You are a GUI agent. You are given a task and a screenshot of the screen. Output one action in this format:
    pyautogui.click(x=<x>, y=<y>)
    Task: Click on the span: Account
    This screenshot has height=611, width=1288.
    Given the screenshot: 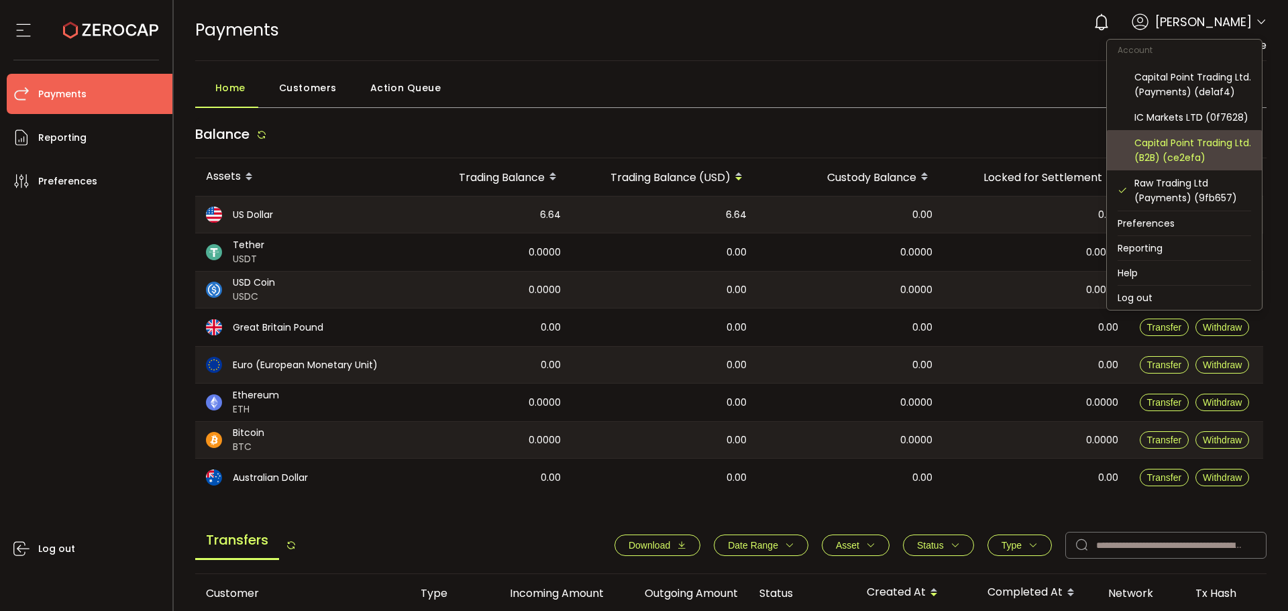 What is the action you would take?
    pyautogui.click(x=1135, y=50)
    